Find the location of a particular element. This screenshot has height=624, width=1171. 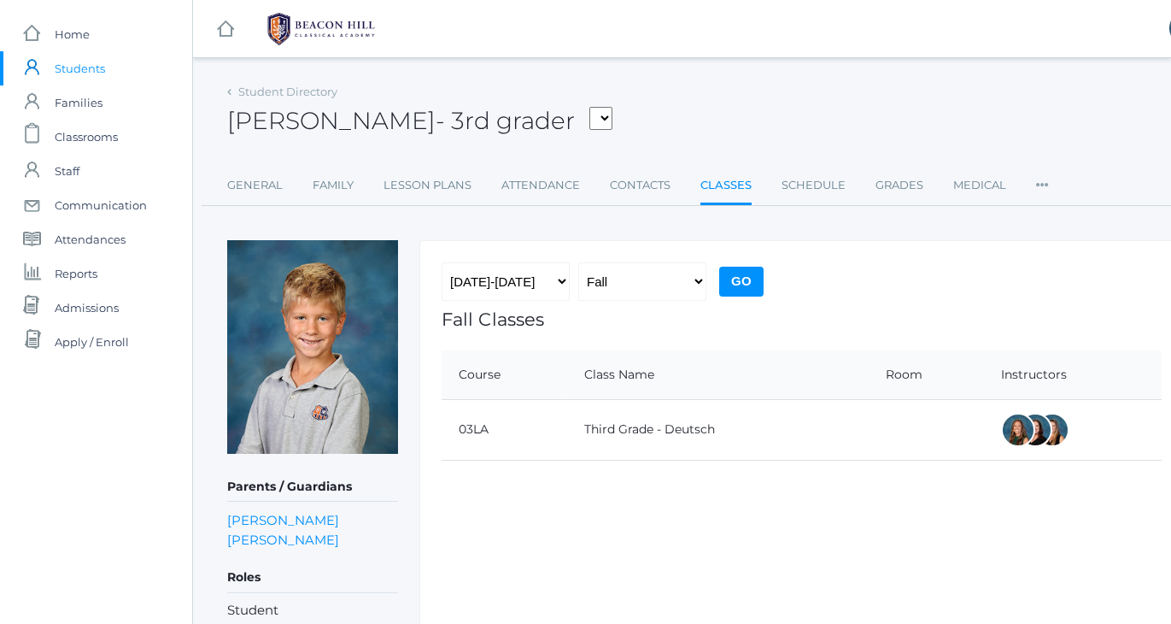

img: Curren Morrell is located at coordinates (313, 347).